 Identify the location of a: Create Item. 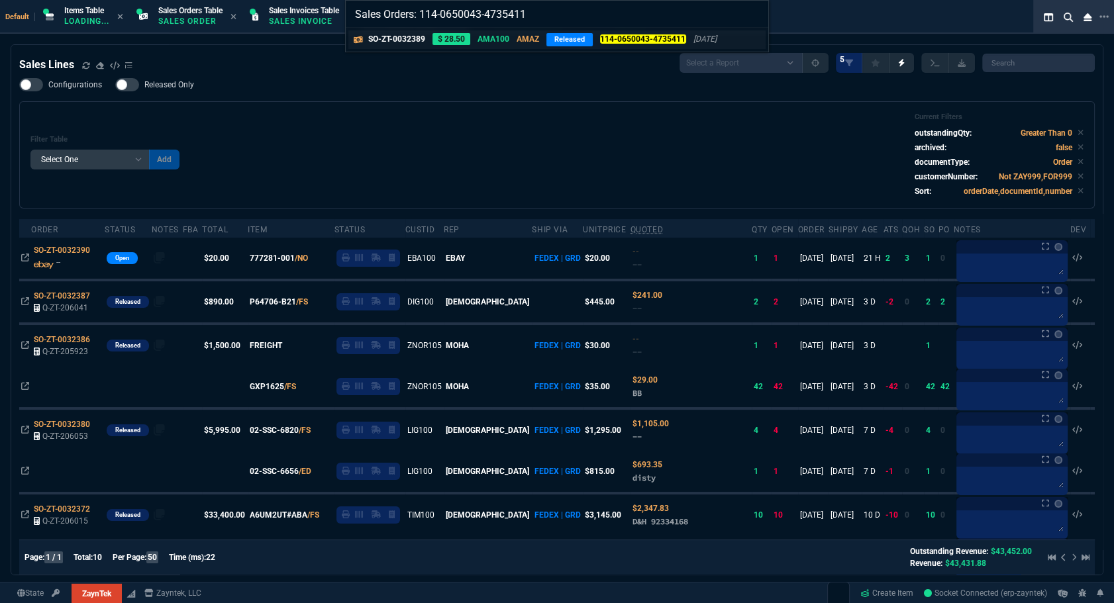
(886, 593).